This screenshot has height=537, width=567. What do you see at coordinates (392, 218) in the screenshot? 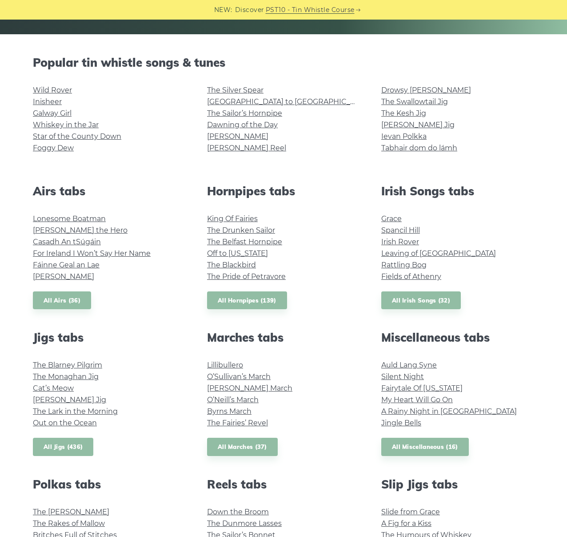
I see `a: Grace` at bounding box center [392, 218].